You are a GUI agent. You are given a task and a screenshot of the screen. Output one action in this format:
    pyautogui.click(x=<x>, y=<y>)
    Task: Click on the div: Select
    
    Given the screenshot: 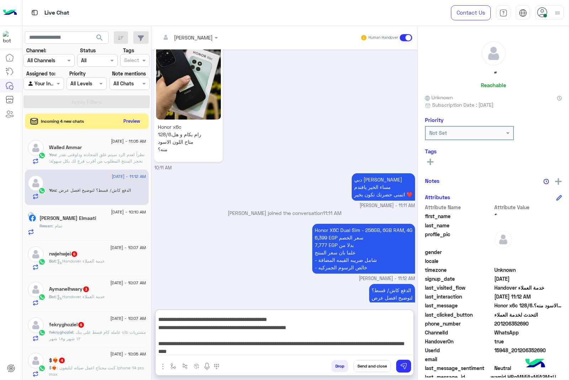 What is the action you would take?
    pyautogui.click(x=131, y=61)
    